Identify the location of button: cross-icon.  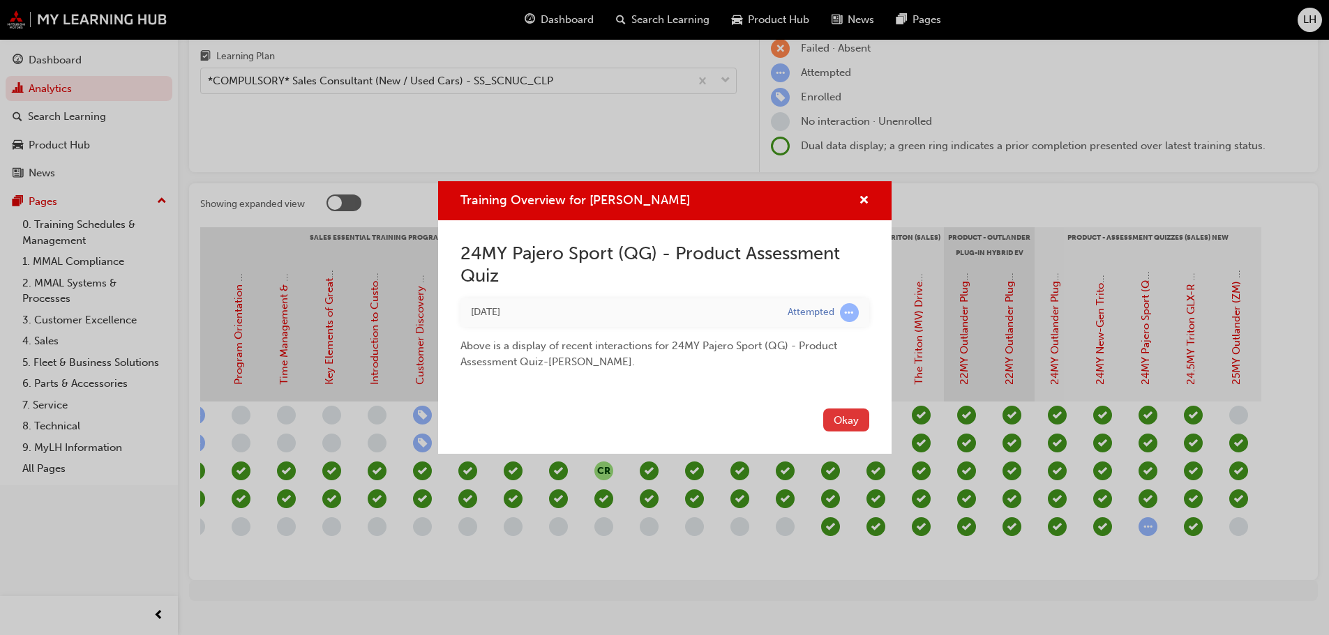
(863, 201).